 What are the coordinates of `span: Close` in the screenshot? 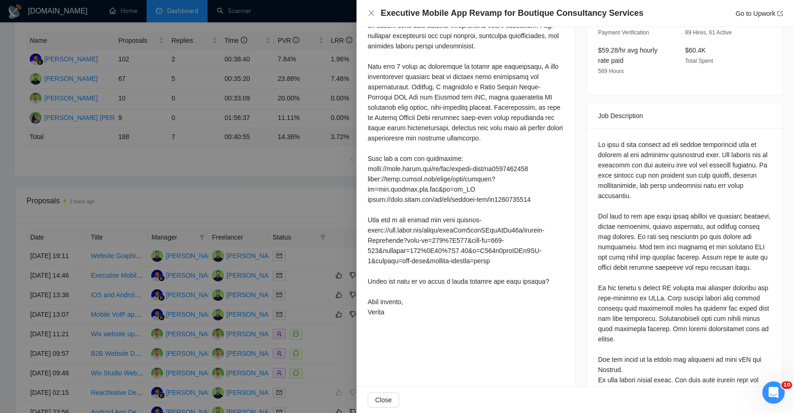 It's located at (384, 400).